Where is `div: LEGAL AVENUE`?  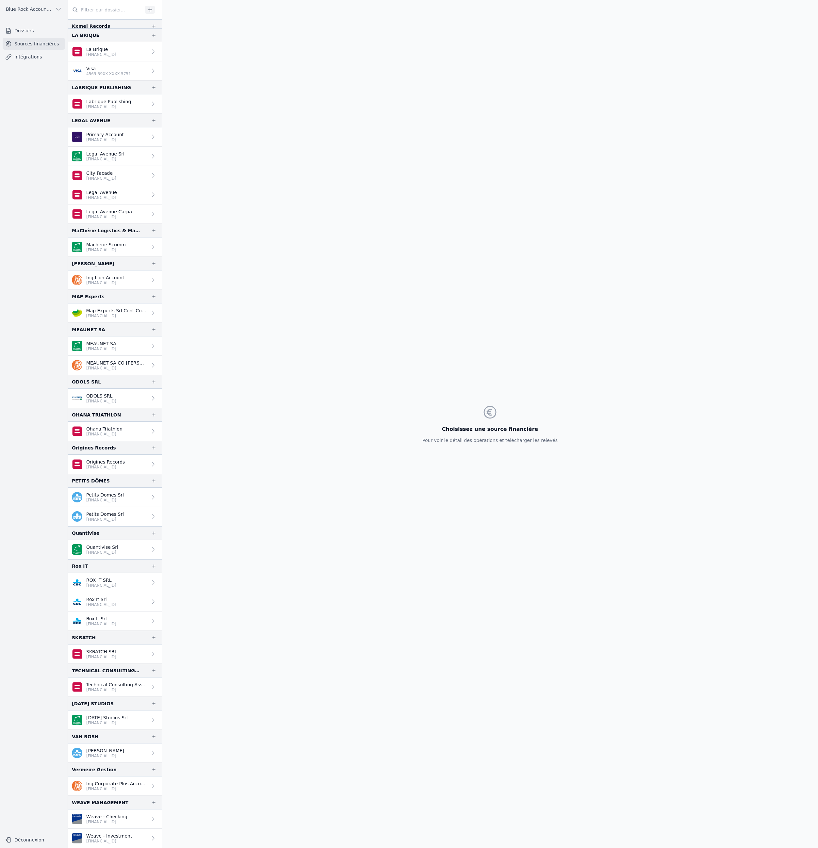 div: LEGAL AVENUE is located at coordinates (91, 120).